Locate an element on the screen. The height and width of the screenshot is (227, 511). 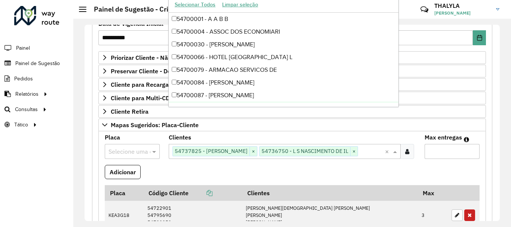
a: Cliente Retira is located at coordinates (292, 111).